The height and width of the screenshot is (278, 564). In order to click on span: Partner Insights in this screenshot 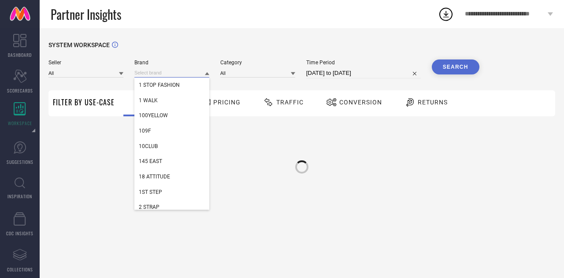, I will do `click(86, 14)`.